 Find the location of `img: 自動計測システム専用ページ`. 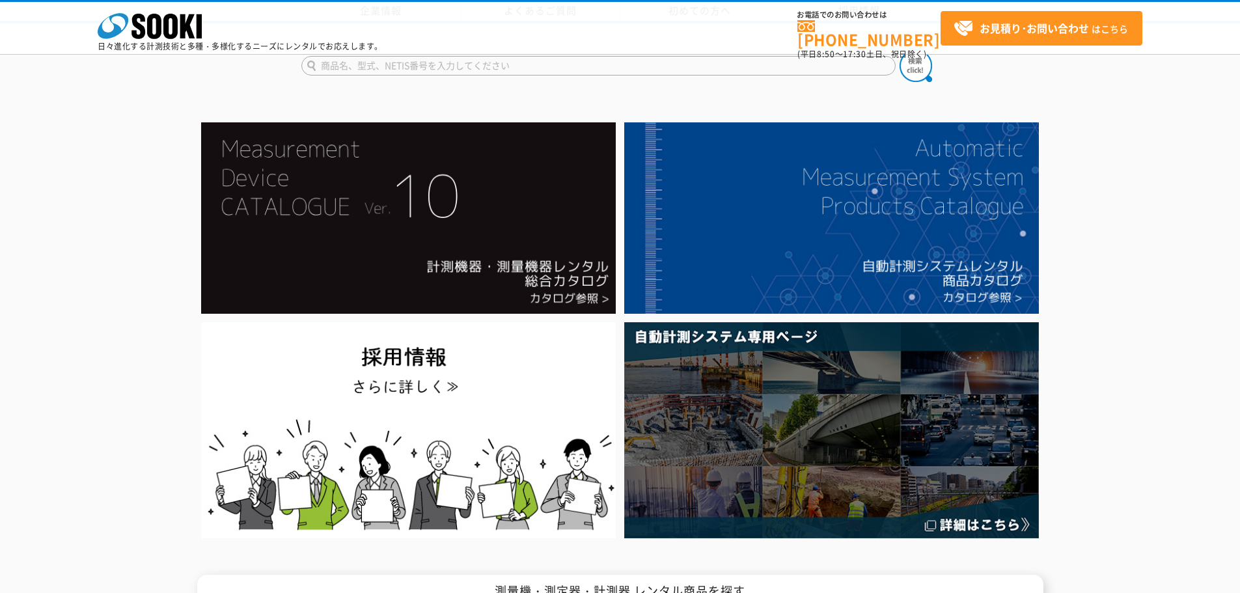

img: 自動計測システム専用ページ is located at coordinates (831, 430).